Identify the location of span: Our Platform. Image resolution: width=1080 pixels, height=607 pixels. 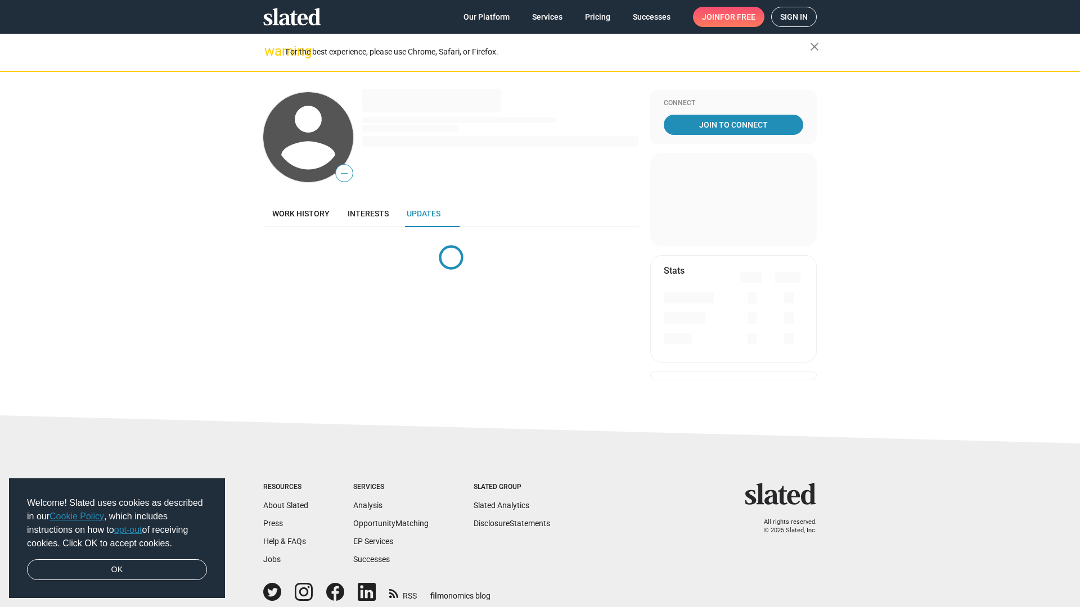
(486, 17).